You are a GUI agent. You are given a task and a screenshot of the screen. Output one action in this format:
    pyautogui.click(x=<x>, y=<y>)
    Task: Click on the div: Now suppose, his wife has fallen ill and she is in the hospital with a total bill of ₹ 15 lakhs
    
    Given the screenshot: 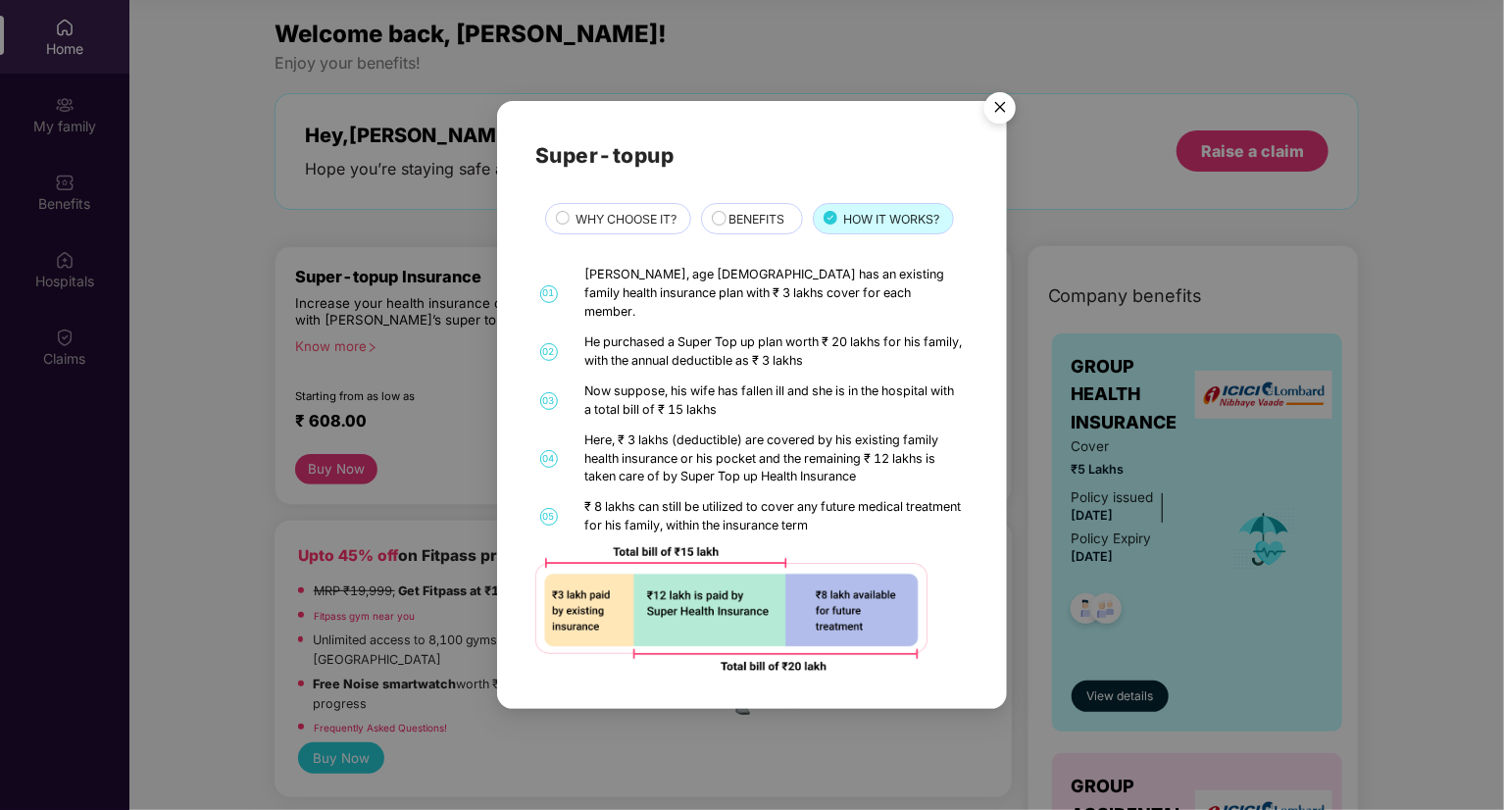 What is the action you would take?
    pyautogui.click(x=775, y=401)
    